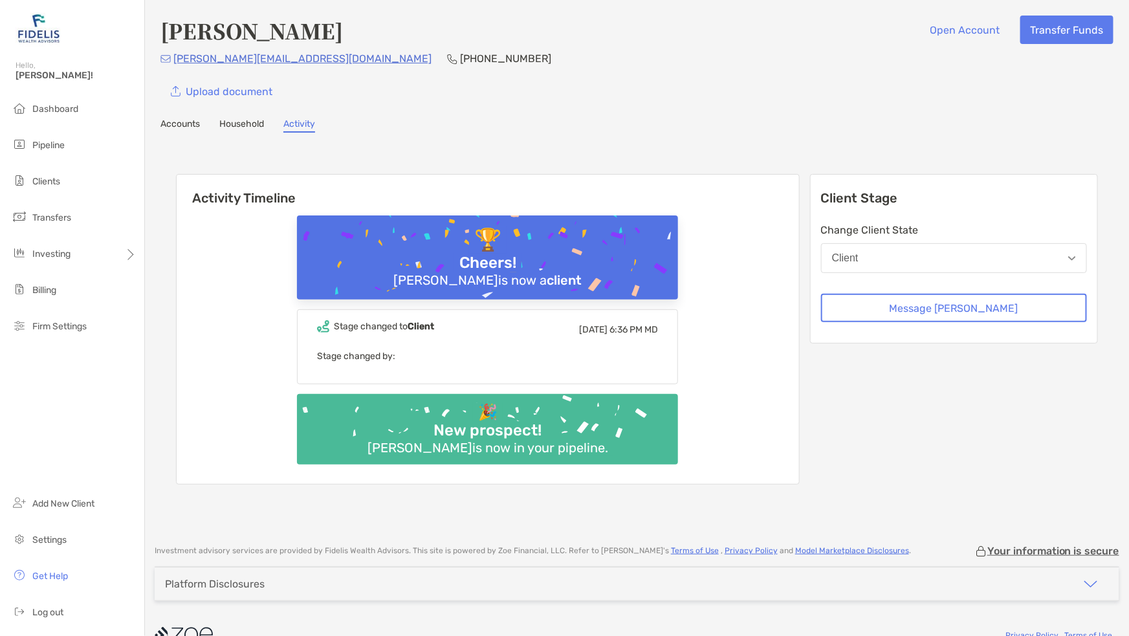 This screenshot has height=636, width=1129. What do you see at coordinates (695, 551) in the screenshot?
I see `a: Terms of Use` at bounding box center [695, 551].